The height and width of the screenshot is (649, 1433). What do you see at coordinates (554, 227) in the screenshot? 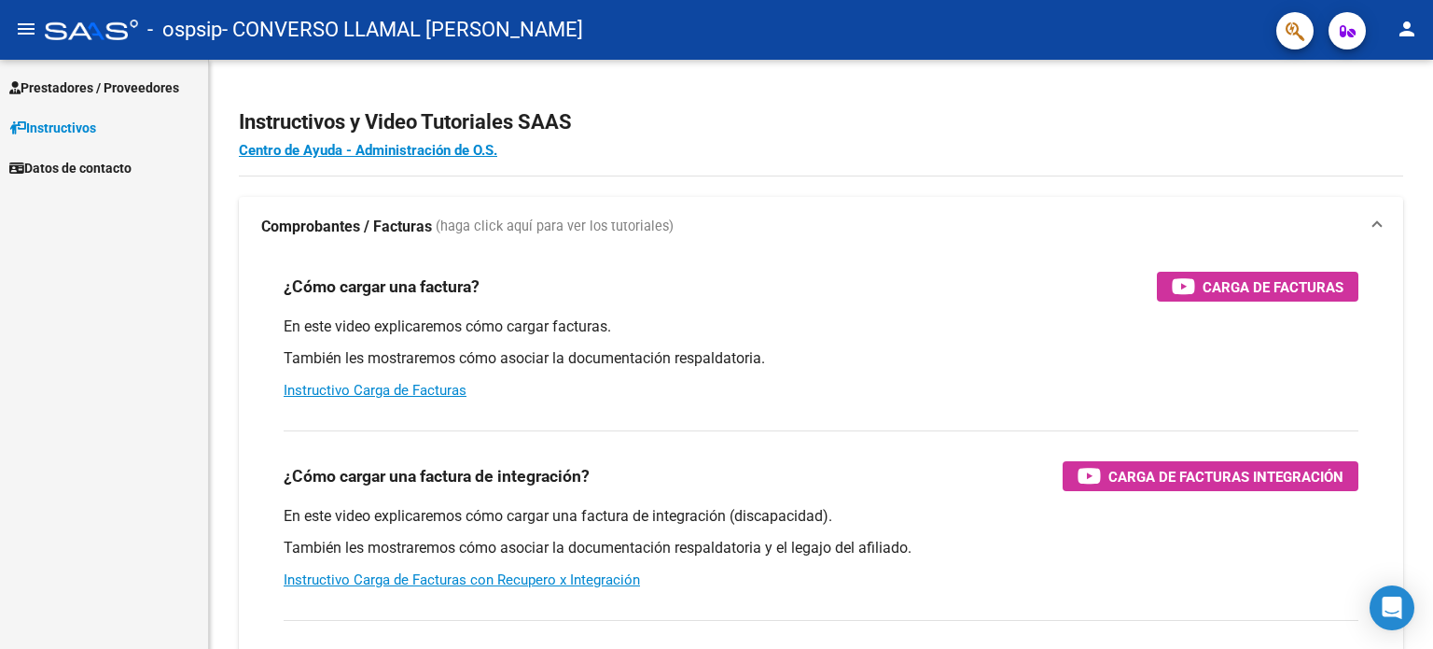
I see `span: (haga click aquí para ver los tutoriales)` at bounding box center [554, 227].